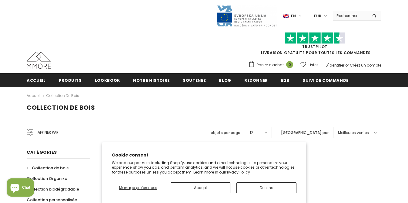 This screenshot has height=203, width=408. I want to click on span: Suivi de commande, so click(326, 80).